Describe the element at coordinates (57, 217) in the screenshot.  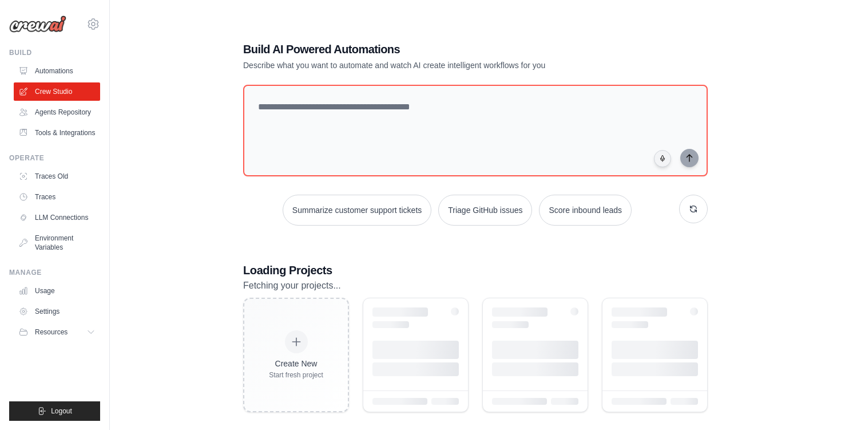
I see `a: LLM Connections` at that location.